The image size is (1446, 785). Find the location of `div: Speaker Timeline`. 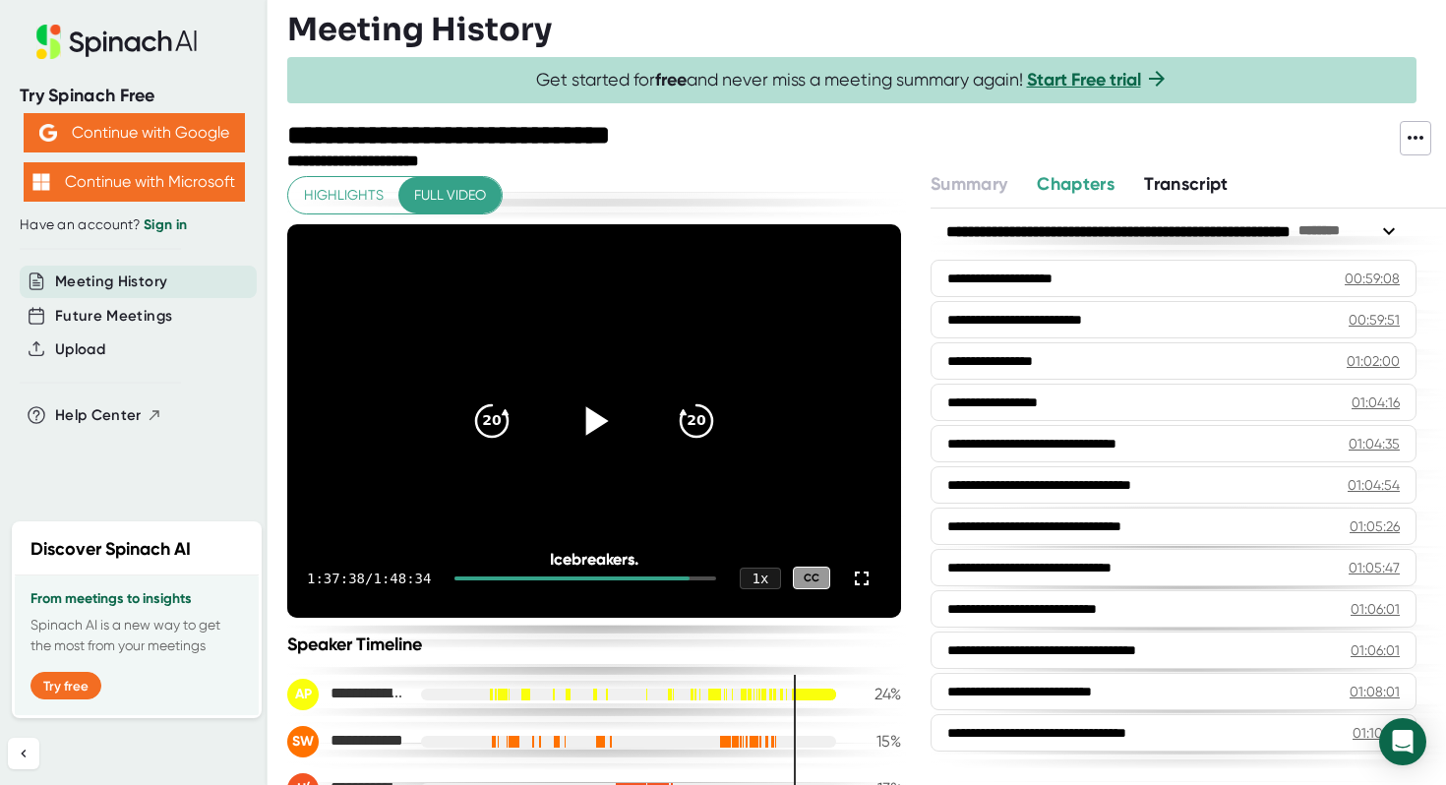

div: Speaker Timeline is located at coordinates (594, 644).